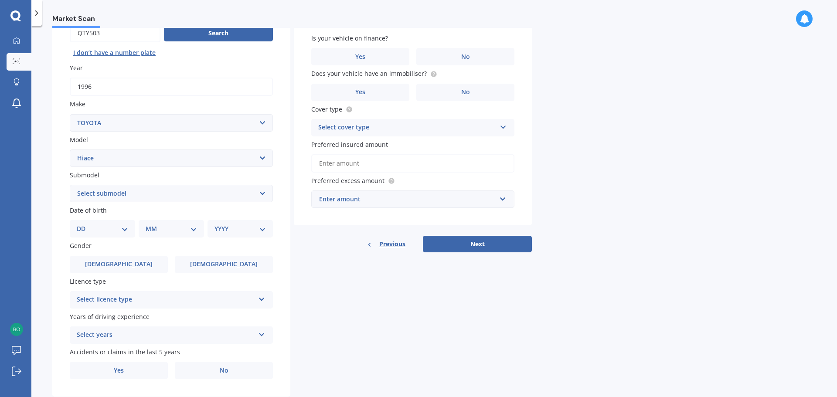 The height and width of the screenshot is (397, 837). I want to click on span: Model, so click(79, 140).